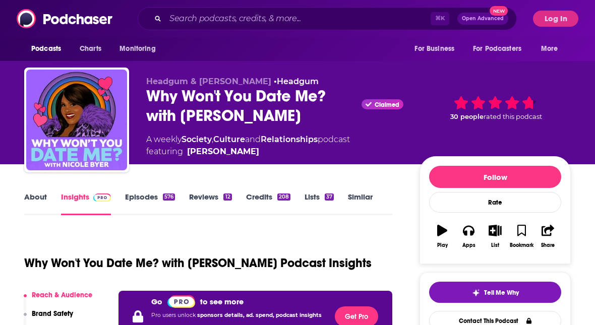  I want to click on a: Podchaser - Follow, Share and Rate Podcasts, so click(65, 19).